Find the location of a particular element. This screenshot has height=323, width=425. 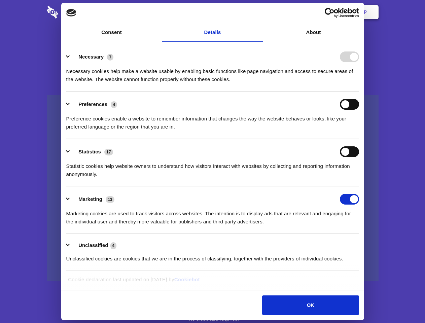

div: Unclassified cookies are cookies that we are in the process of classifying, together with the pro... is located at coordinates (213, 256).